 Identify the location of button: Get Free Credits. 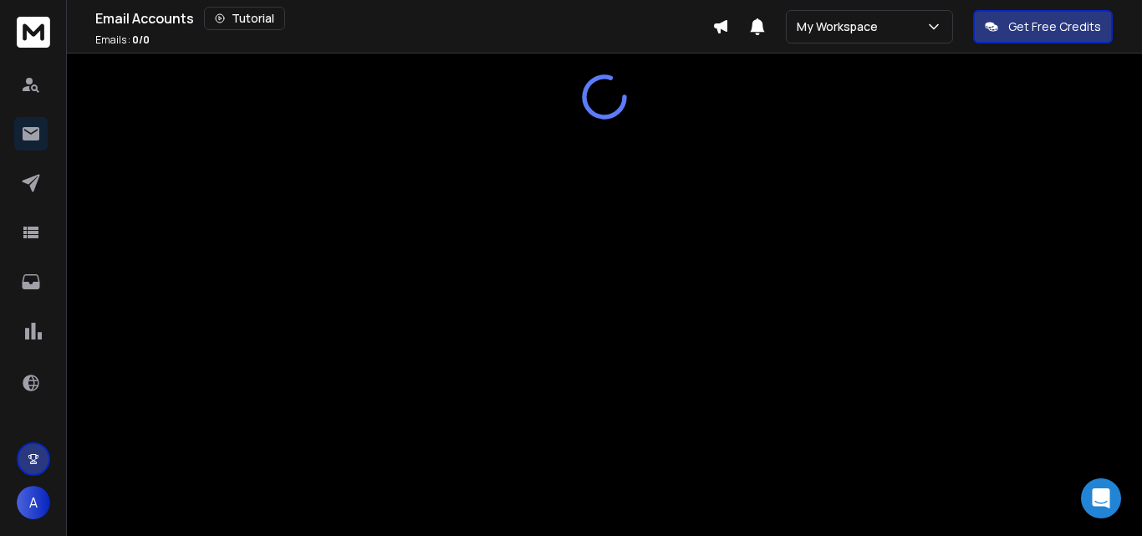
(1043, 27).